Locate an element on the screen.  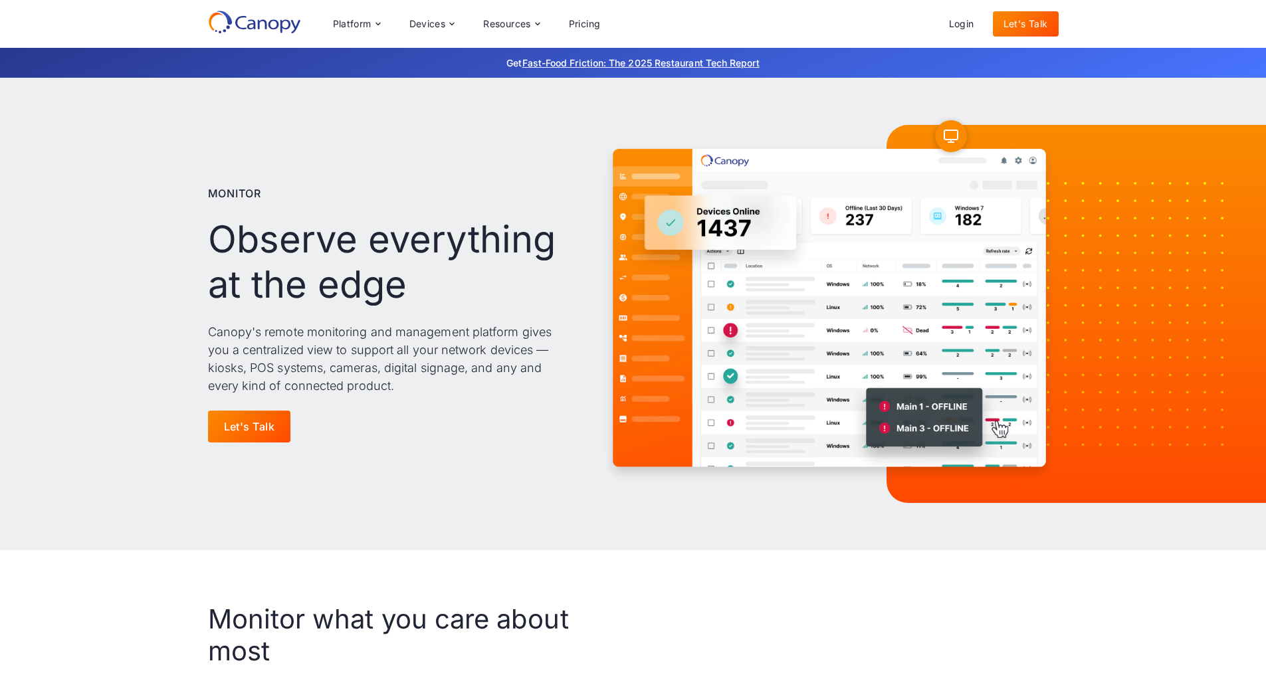
div: Devices is located at coordinates (427, 24).